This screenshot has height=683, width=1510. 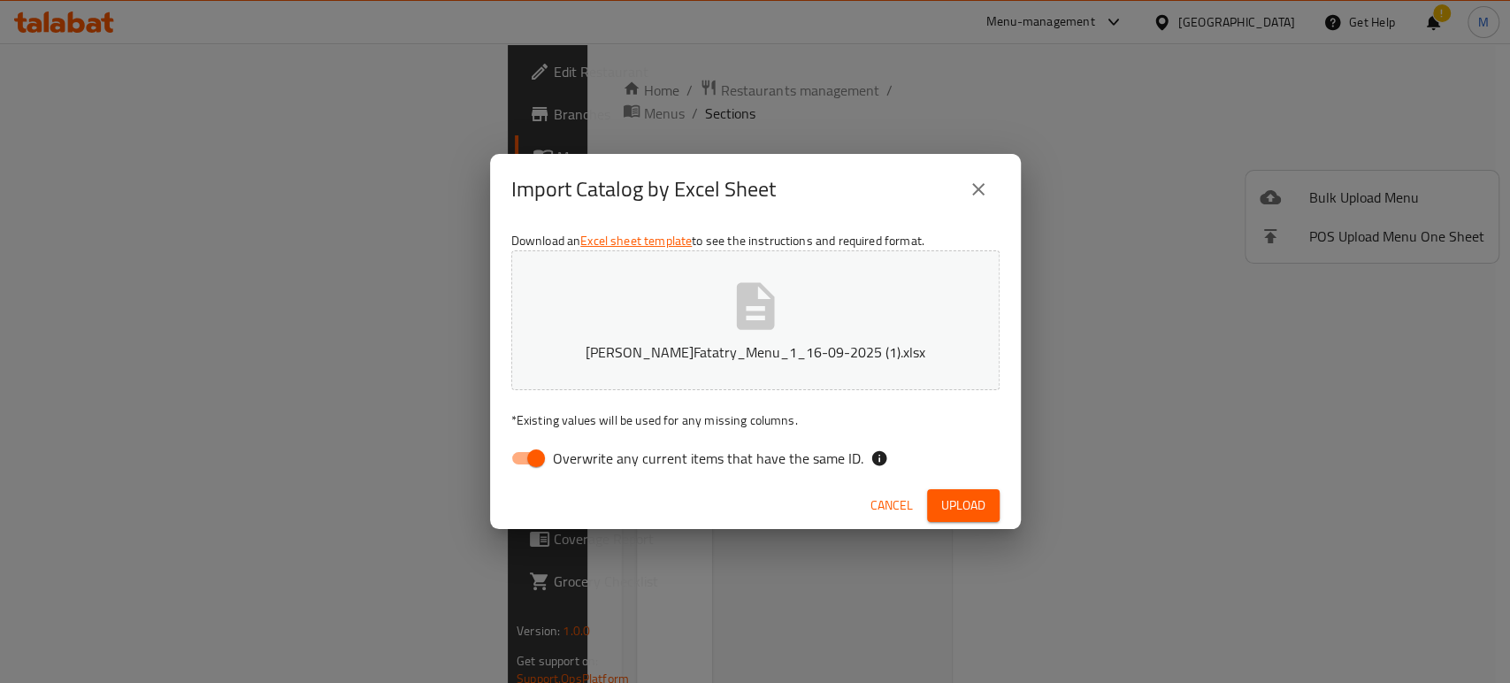 I want to click on span: Cancel, so click(x=892, y=505).